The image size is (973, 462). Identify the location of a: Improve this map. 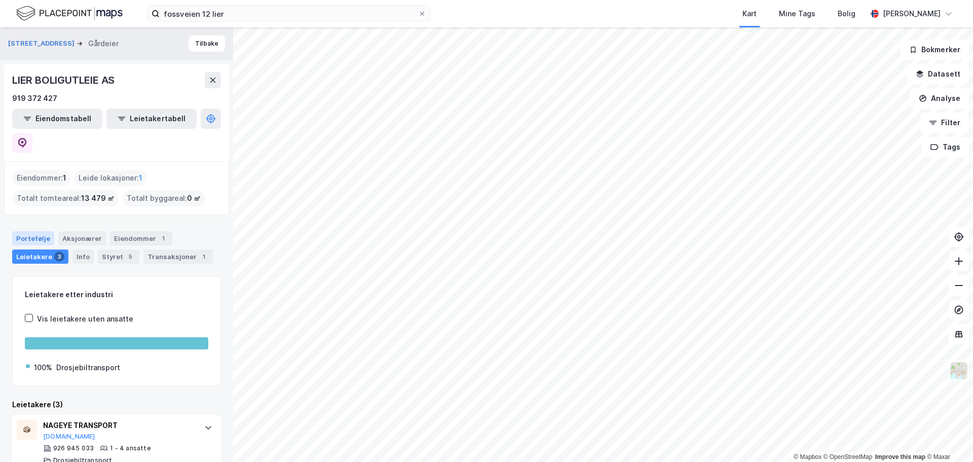
(900, 457).